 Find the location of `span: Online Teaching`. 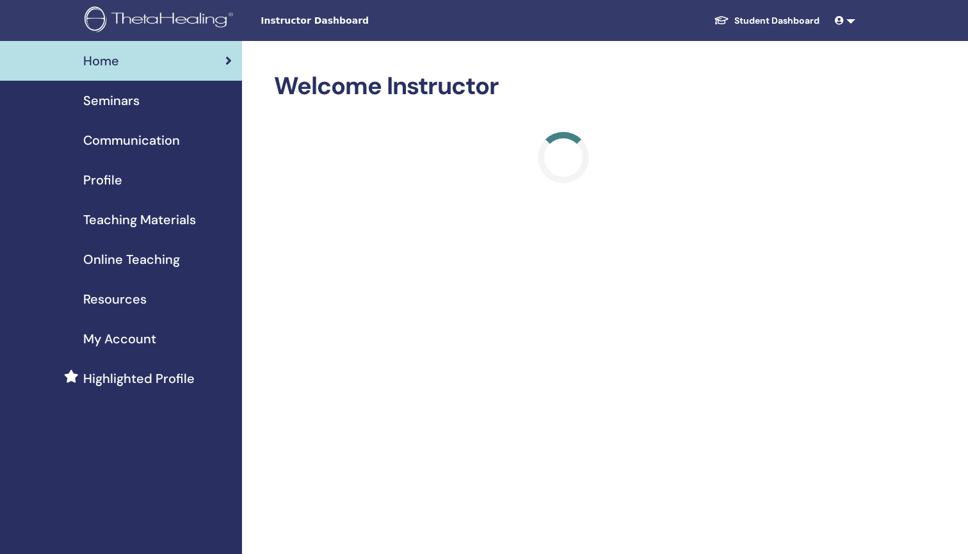

span: Online Teaching is located at coordinates (131, 259).